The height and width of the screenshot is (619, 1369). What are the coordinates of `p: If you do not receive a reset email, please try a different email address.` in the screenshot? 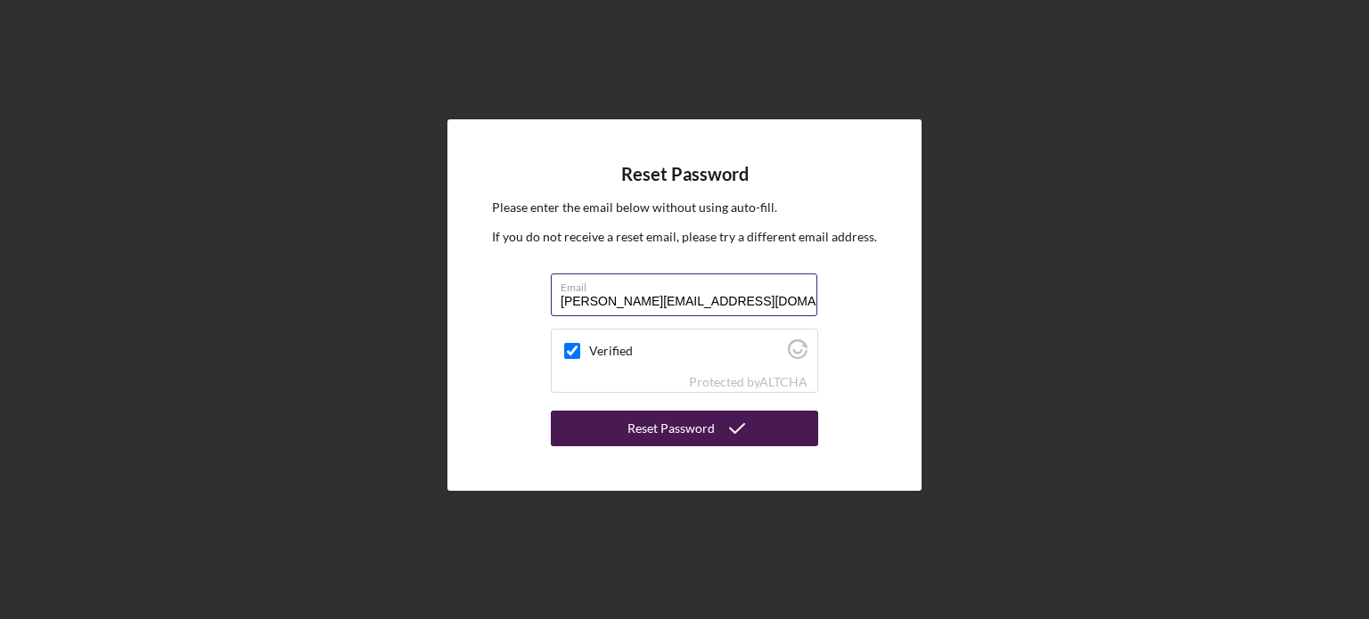 It's located at (684, 237).